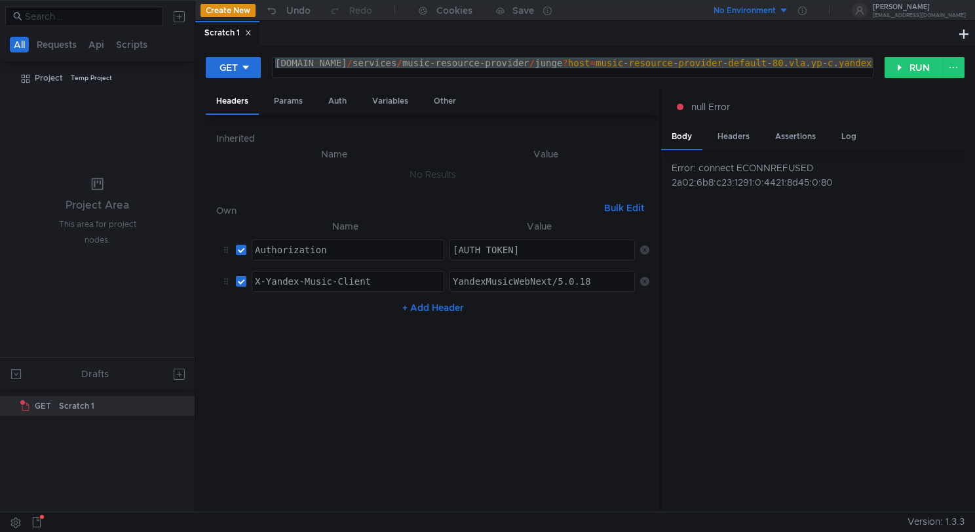 The height and width of the screenshot is (532, 975). Describe the element at coordinates (288, 101) in the screenshot. I see `div: Params` at that location.